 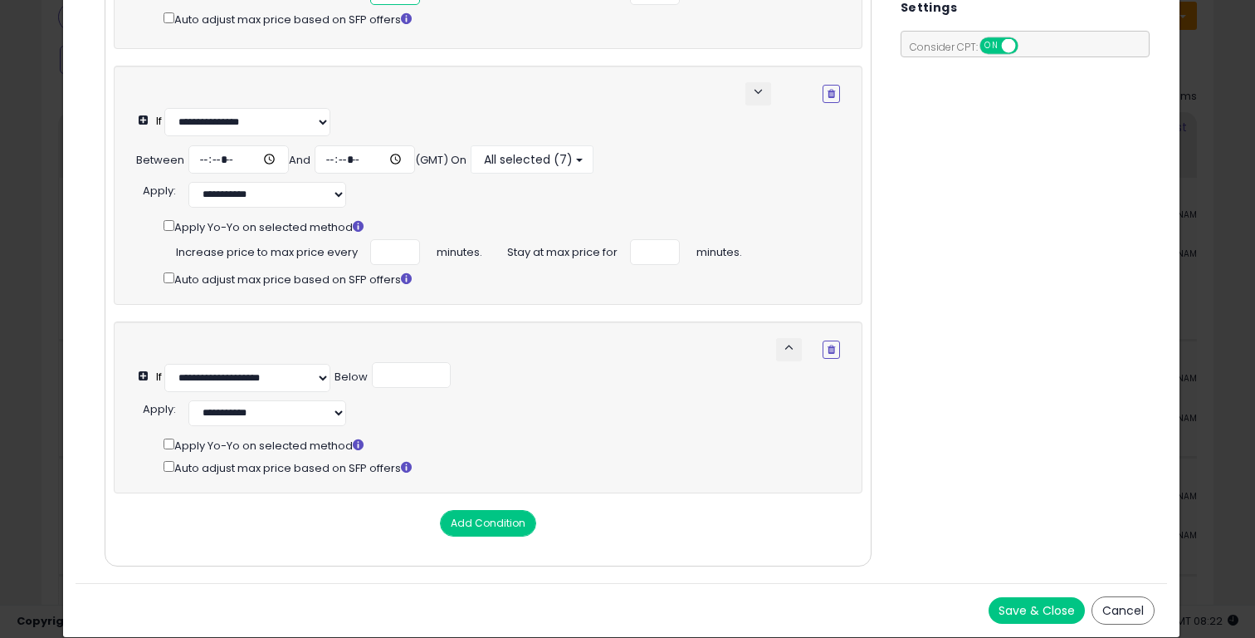 I want to click on span: Consider CPT:, so click(x=970, y=46).